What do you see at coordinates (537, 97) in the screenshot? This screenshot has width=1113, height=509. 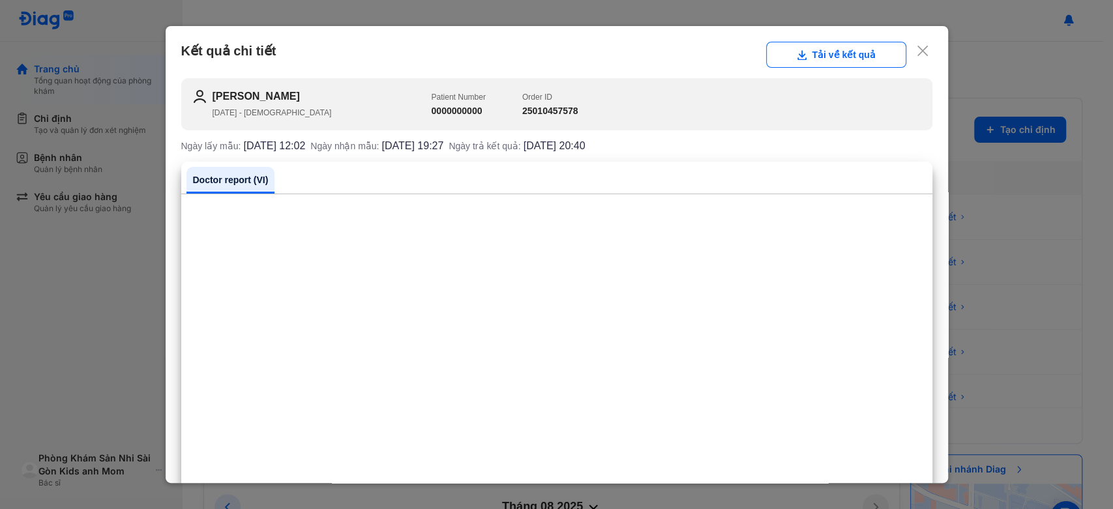 I see `span: Order ID` at bounding box center [537, 97].